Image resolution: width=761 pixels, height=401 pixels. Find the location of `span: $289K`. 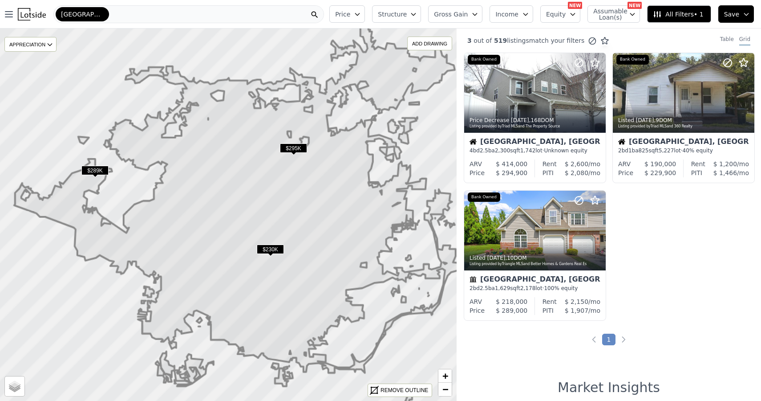

span: $289K is located at coordinates (95, 170).